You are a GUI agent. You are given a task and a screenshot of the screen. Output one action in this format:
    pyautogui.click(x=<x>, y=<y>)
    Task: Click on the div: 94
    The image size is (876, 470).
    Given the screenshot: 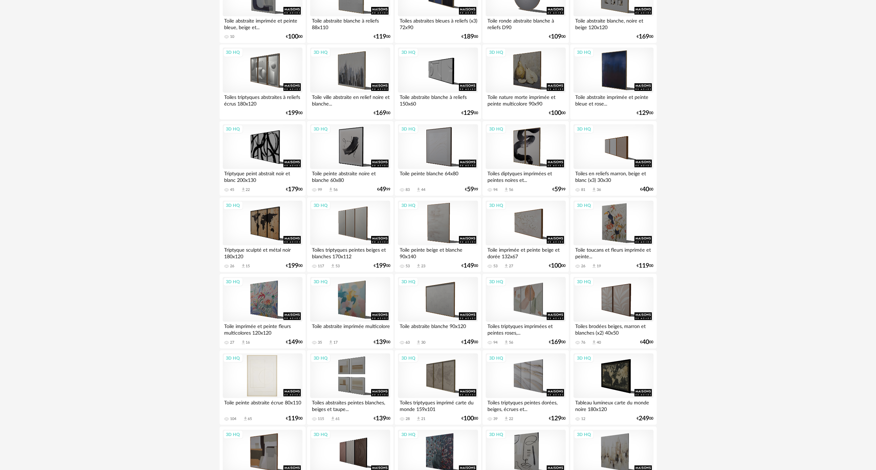 What is the action you would take?
    pyautogui.click(x=495, y=342)
    